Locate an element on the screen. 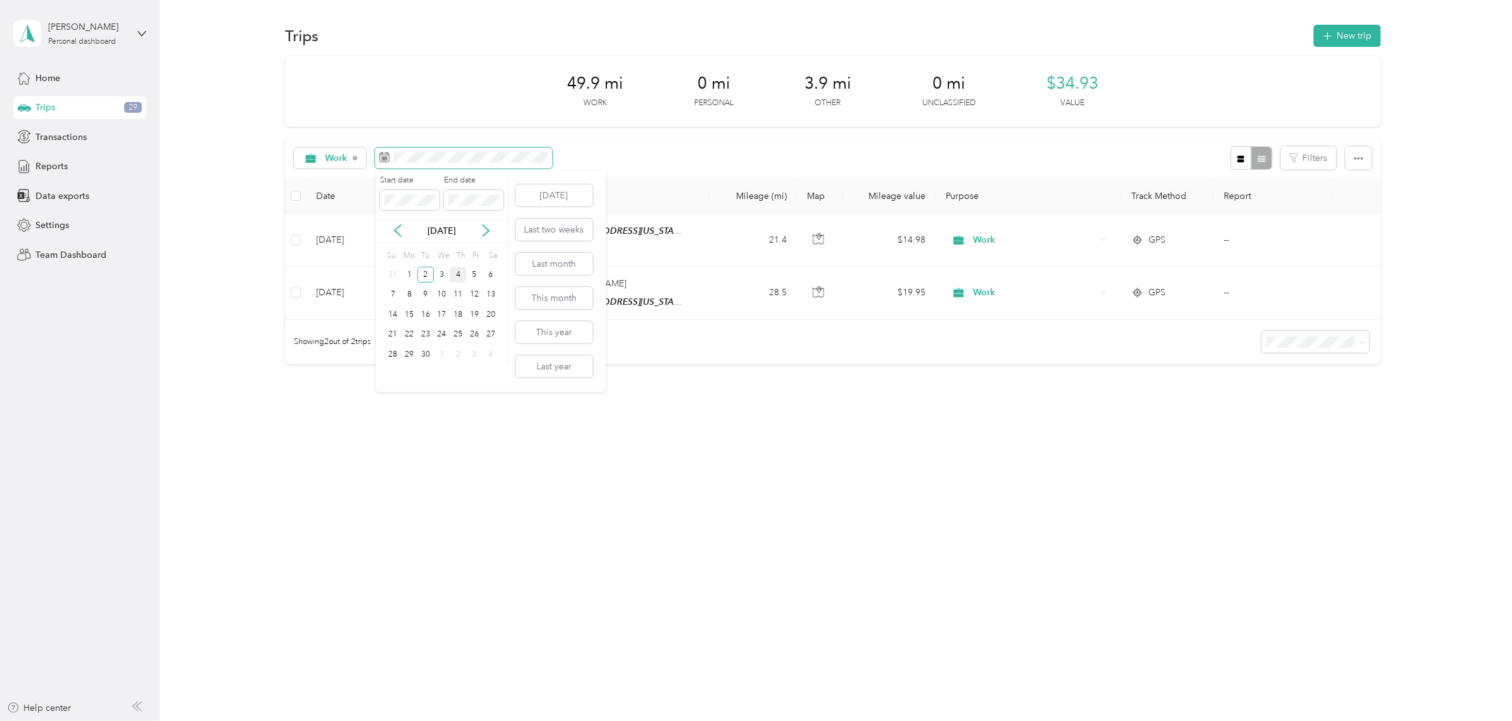 Image resolution: width=1512 pixels, height=721 pixels. label: Start date is located at coordinates (410, 181).